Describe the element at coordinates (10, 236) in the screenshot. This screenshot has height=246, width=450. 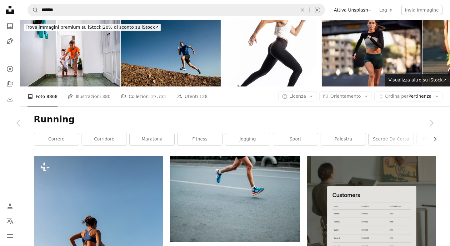
I see `button: Menu` at that location.